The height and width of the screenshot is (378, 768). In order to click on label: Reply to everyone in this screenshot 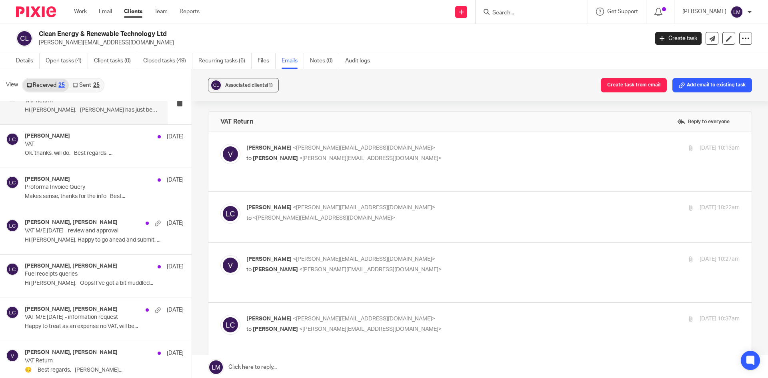, I will do `click(703, 122)`.